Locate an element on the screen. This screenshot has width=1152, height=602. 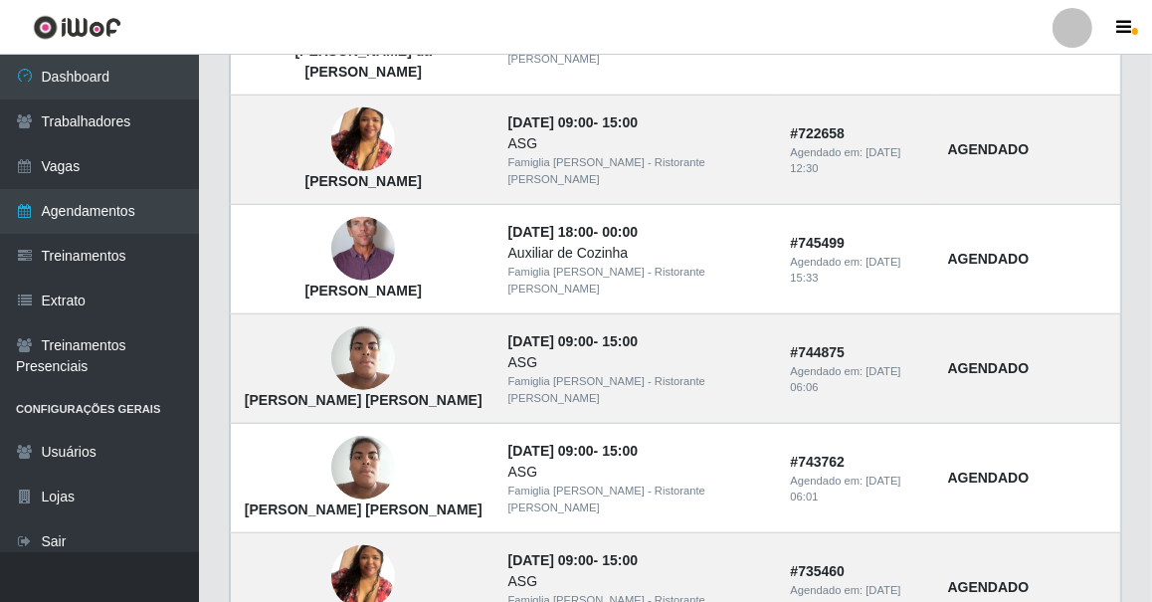
strong: # 722658 is located at coordinates (817, 133).